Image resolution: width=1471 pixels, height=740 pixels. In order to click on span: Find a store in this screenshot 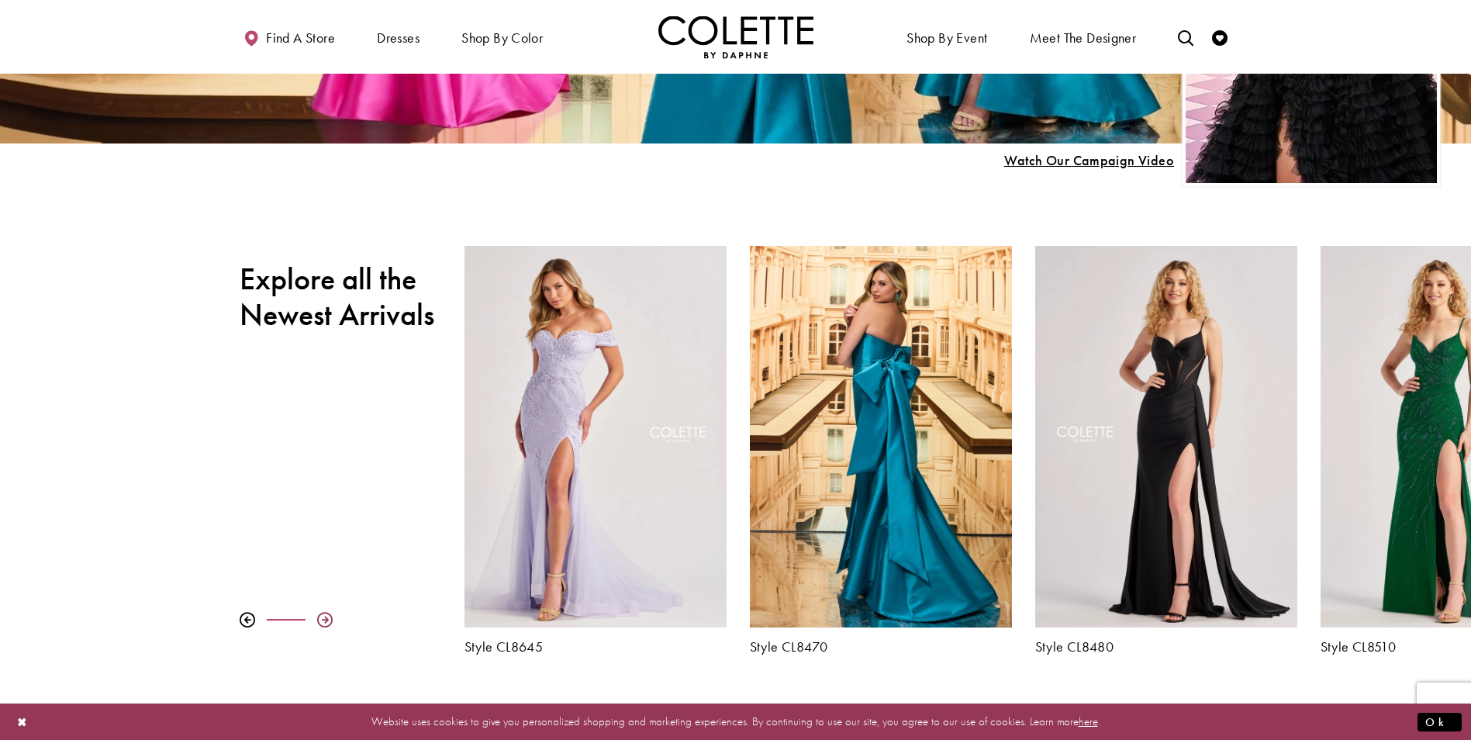, I will do `click(300, 38)`.